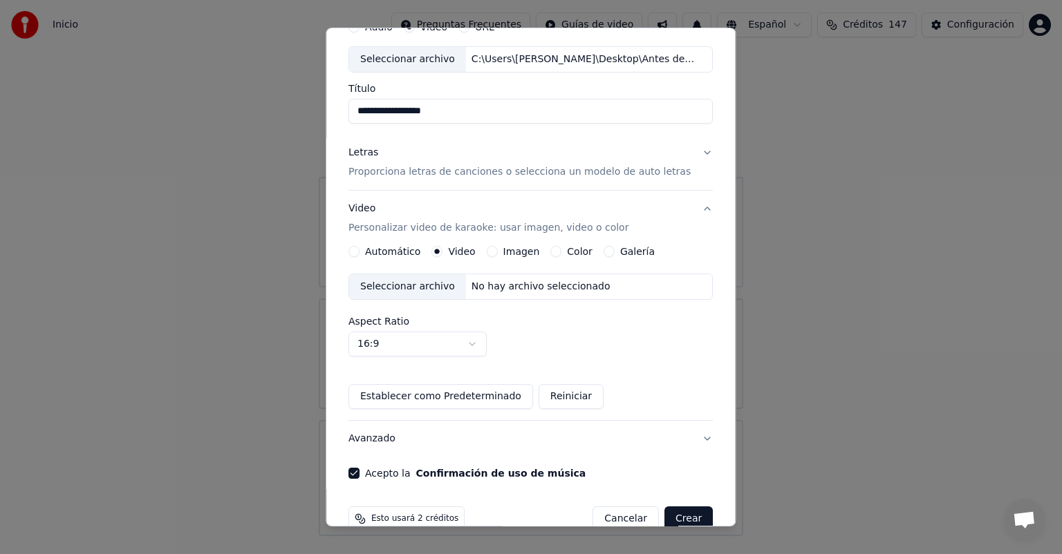 Image resolution: width=1062 pixels, height=554 pixels. I want to click on button: Avanzado, so click(530, 439).